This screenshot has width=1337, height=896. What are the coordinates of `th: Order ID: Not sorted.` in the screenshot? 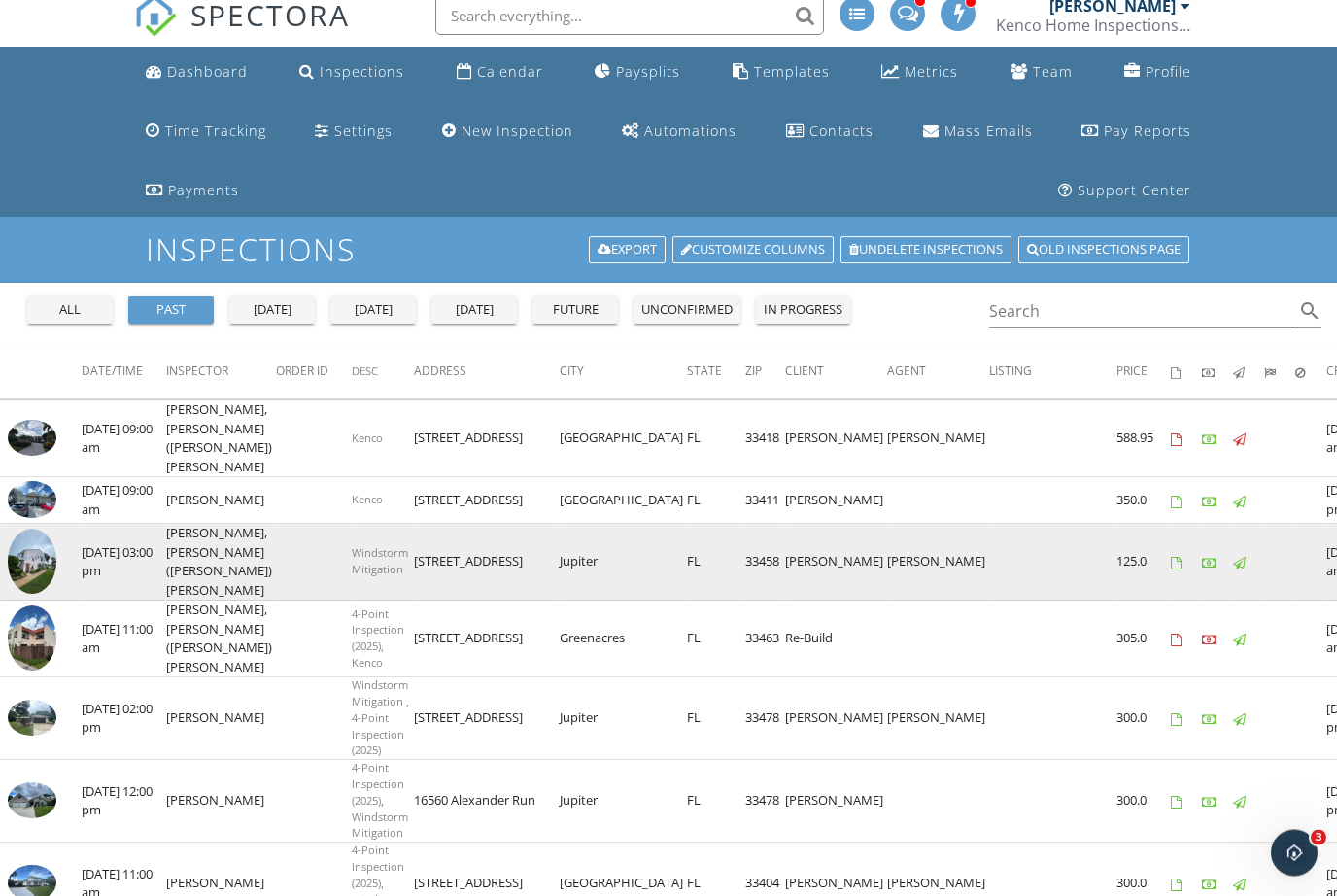 It's located at (314, 373).